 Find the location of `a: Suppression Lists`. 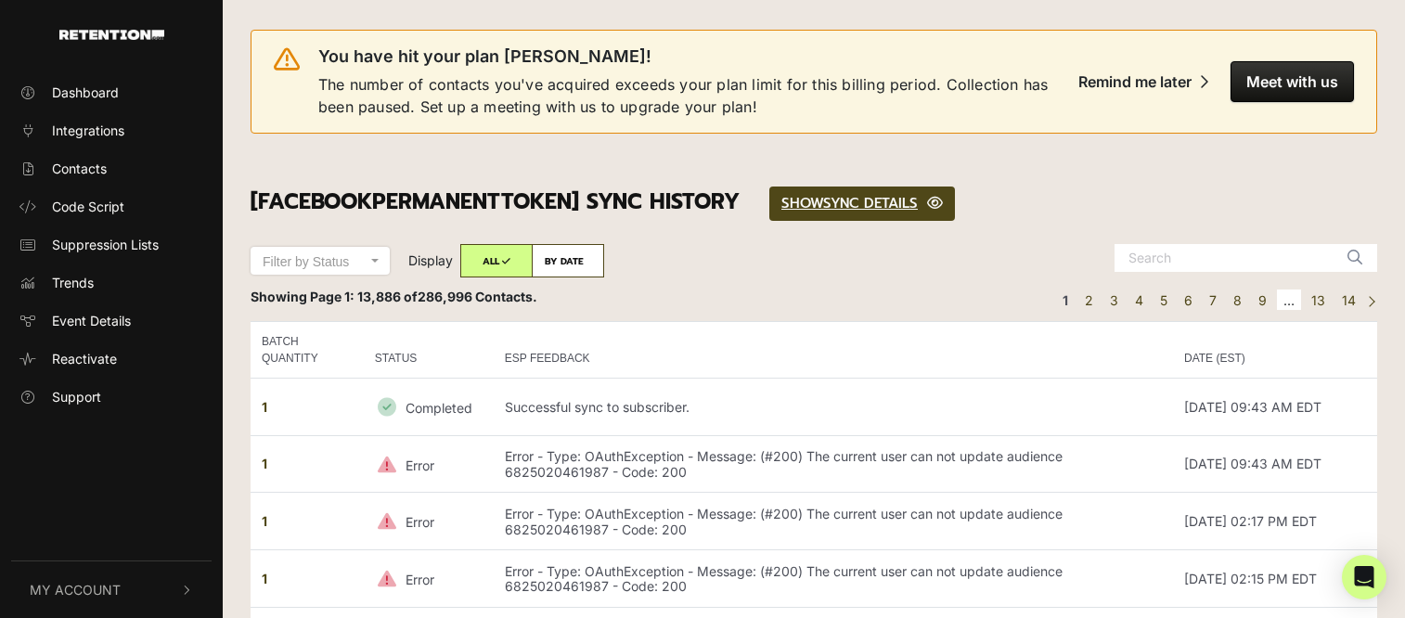

a: Suppression Lists is located at coordinates (111, 244).